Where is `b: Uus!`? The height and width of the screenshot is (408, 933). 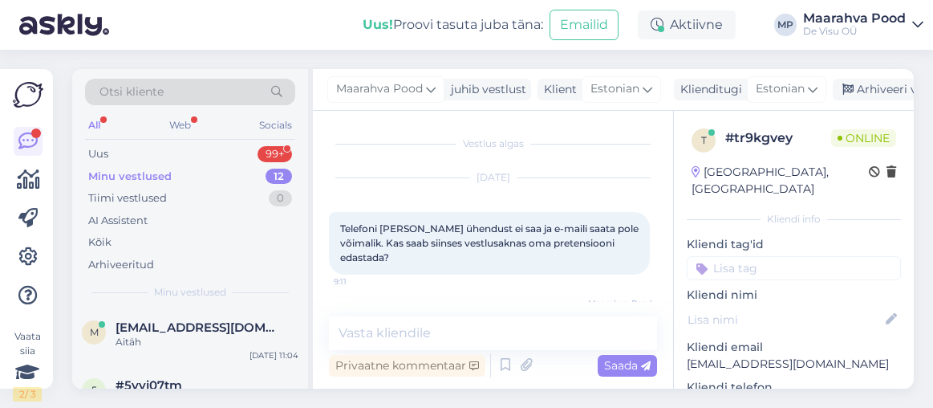
b: Uus! is located at coordinates (378, 24).